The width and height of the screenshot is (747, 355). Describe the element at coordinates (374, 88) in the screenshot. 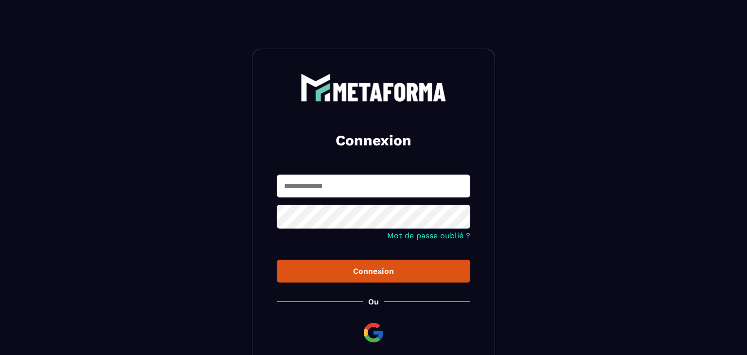

I see `a: logo` at that location.